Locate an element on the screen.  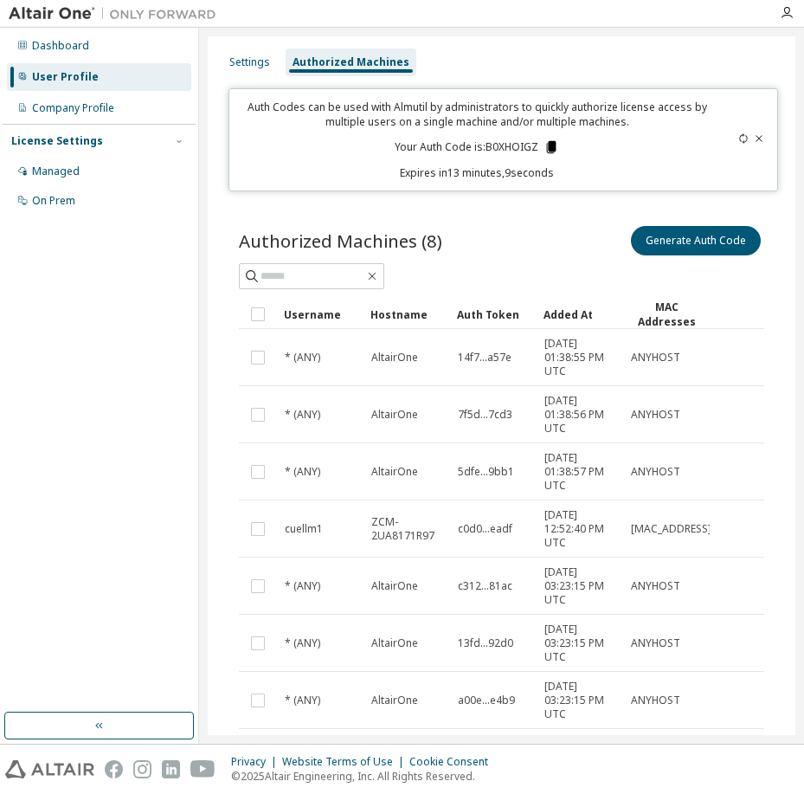
div: Added At is located at coordinates (580, 314).